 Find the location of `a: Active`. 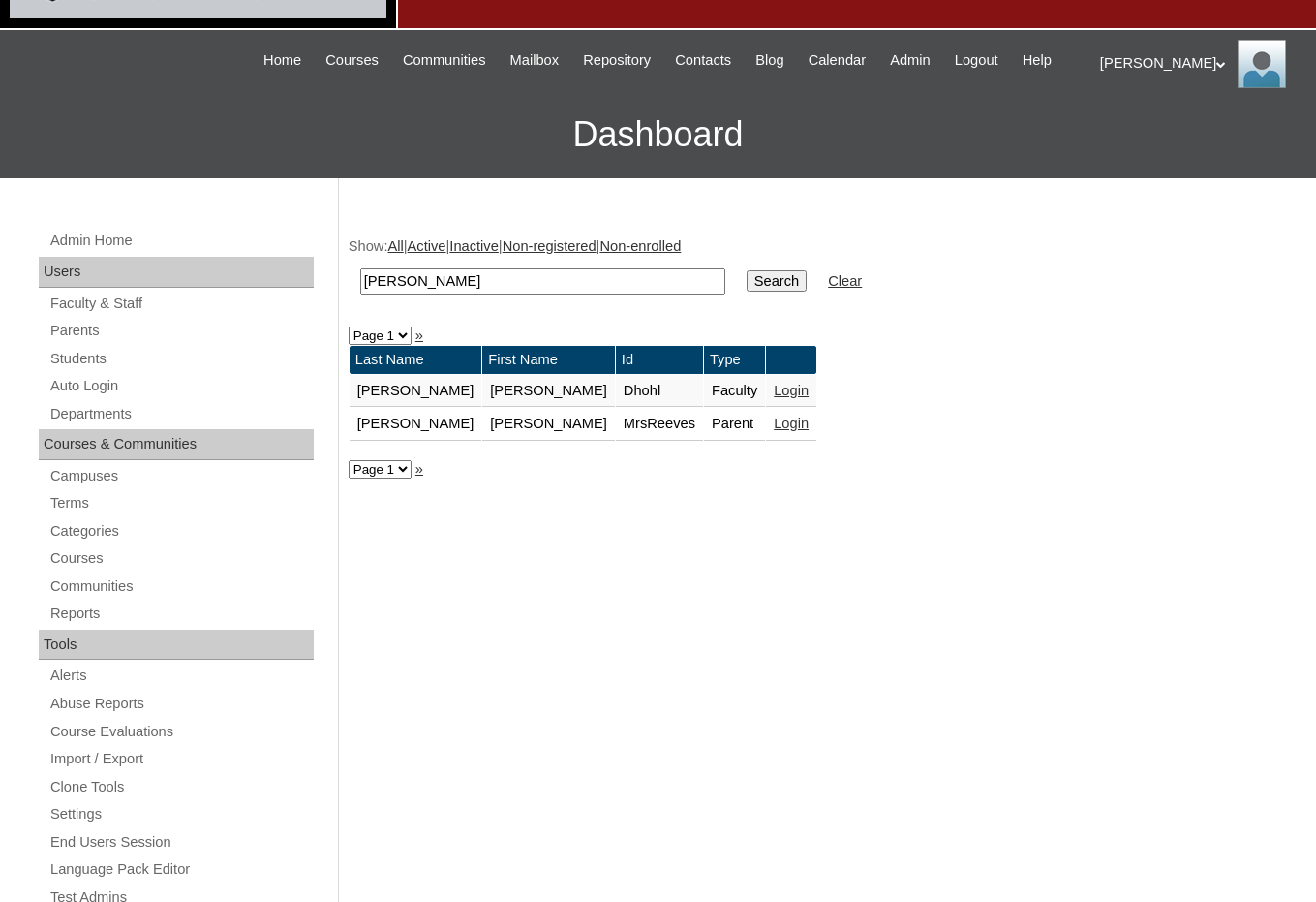

a: Active is located at coordinates (427, 246).